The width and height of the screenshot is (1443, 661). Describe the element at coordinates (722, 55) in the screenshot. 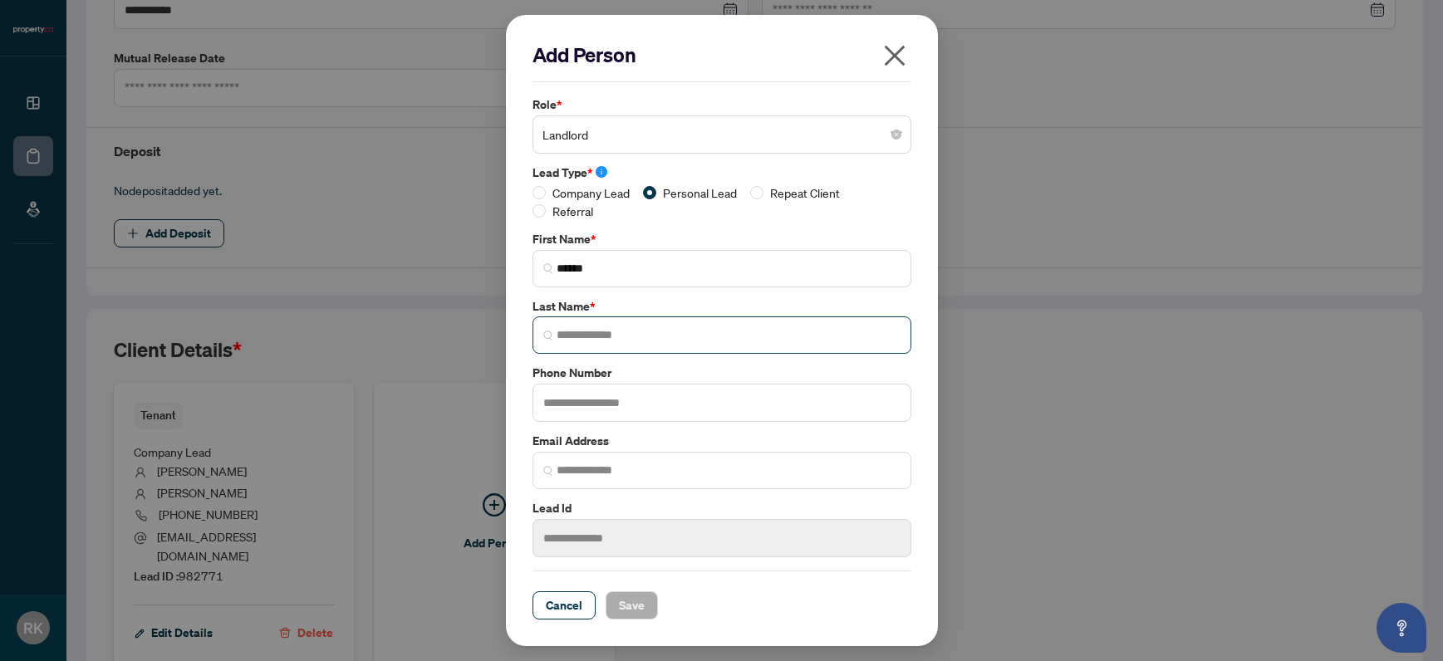

I see `h2: Add Person` at that location.